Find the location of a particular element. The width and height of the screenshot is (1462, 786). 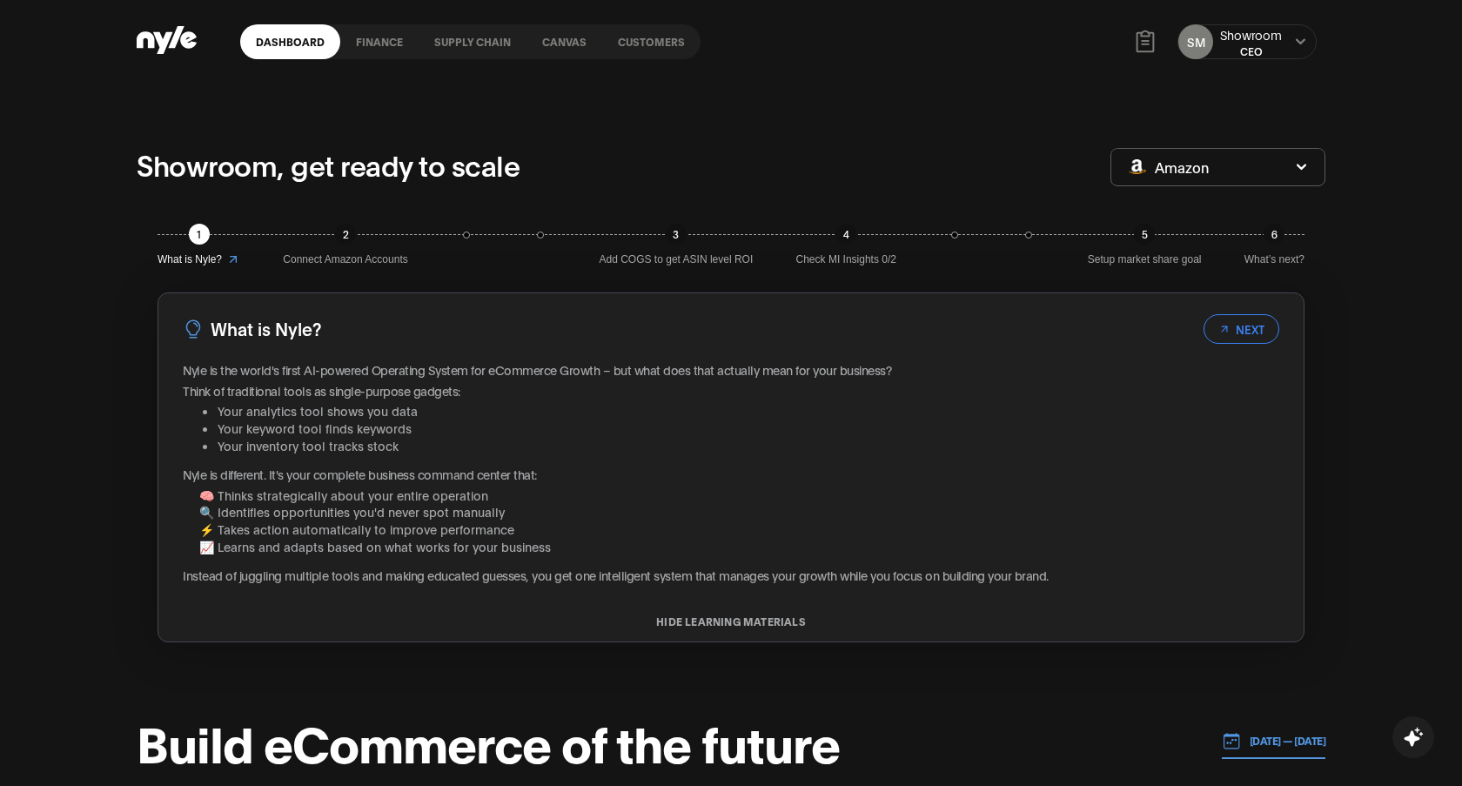

p: Showroom, get ready to scale is located at coordinates (328, 164).